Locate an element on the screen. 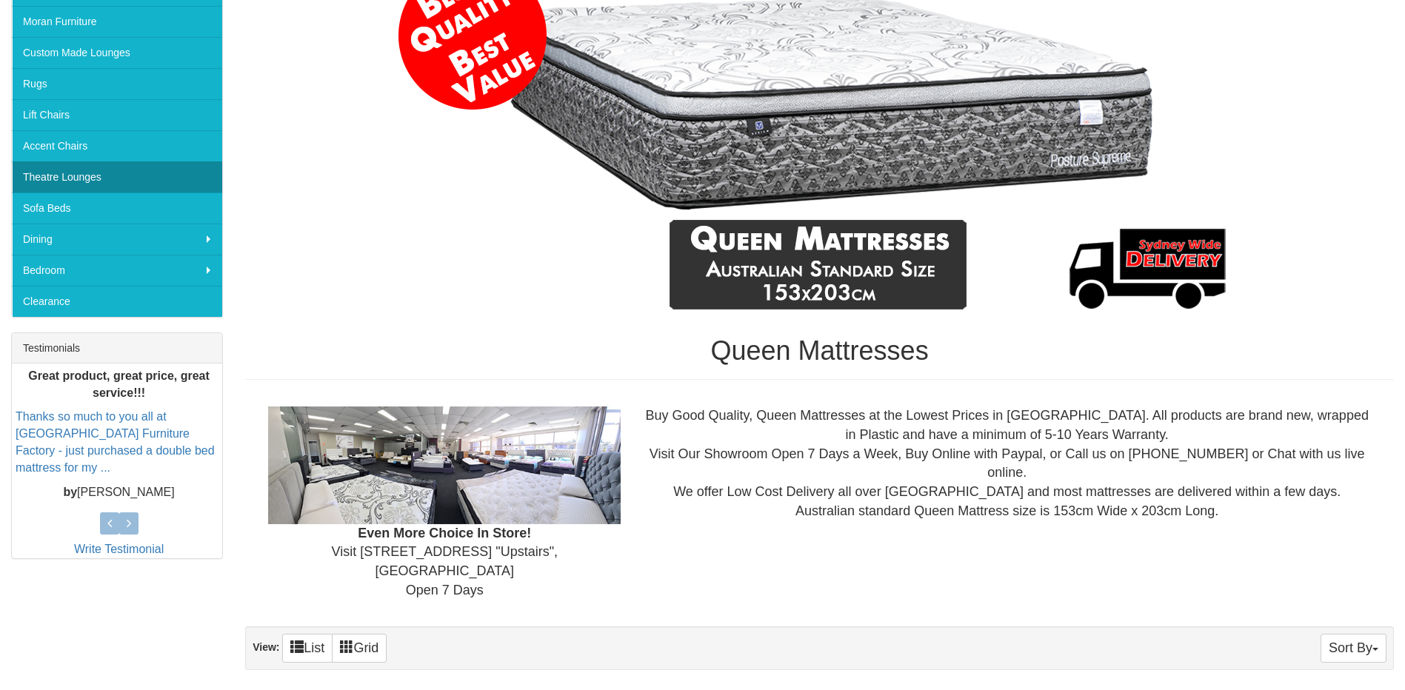  a: Custom Made Lounges is located at coordinates (117, 53).